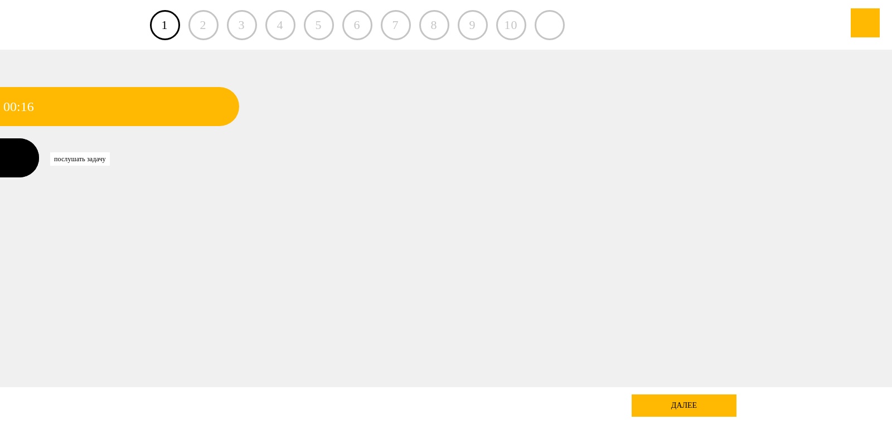 The width and height of the screenshot is (892, 424). What do you see at coordinates (511, 25) in the screenshot?
I see `div: 10` at bounding box center [511, 25].